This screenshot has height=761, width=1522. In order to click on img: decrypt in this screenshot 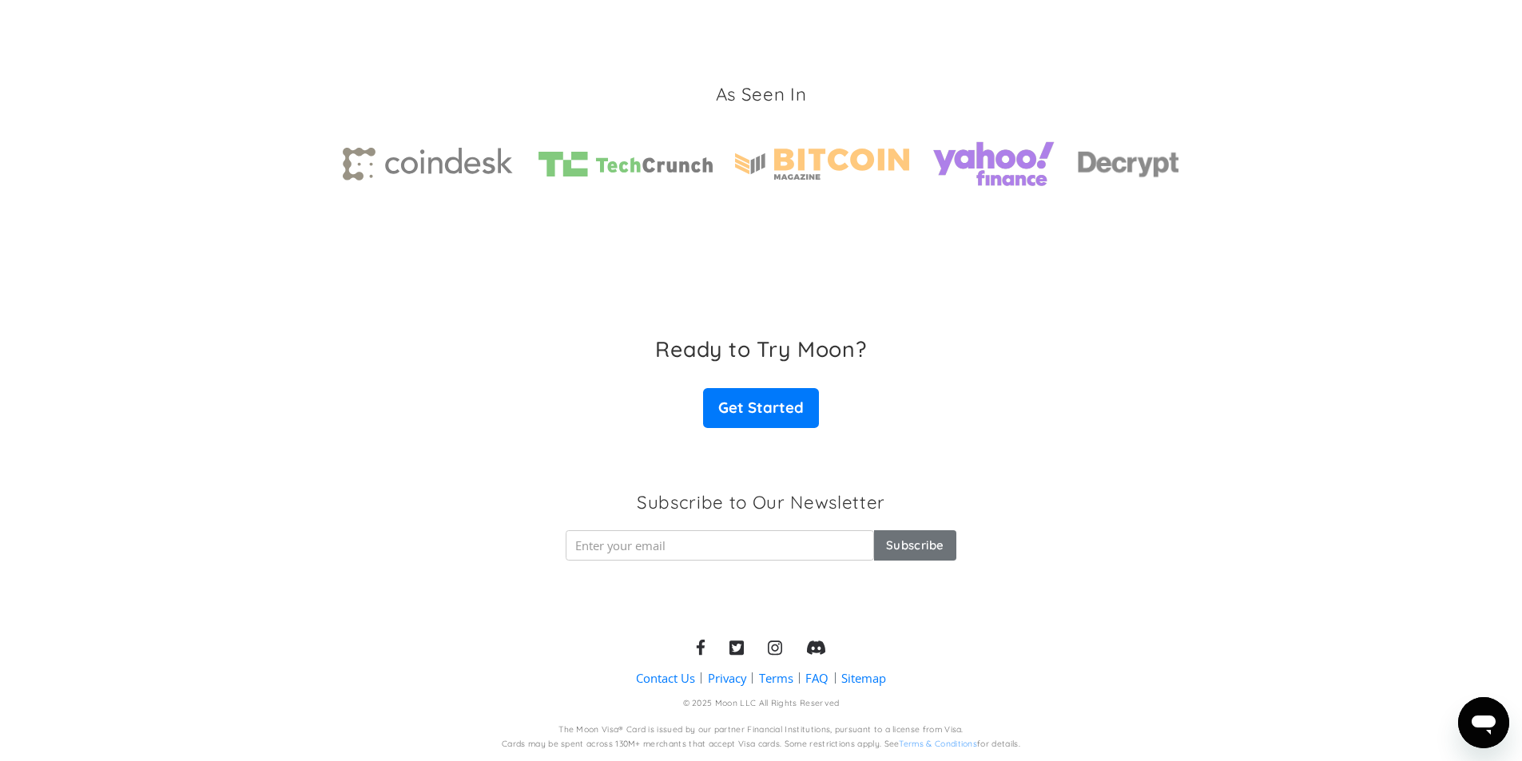, I will do `click(1129, 164)`.